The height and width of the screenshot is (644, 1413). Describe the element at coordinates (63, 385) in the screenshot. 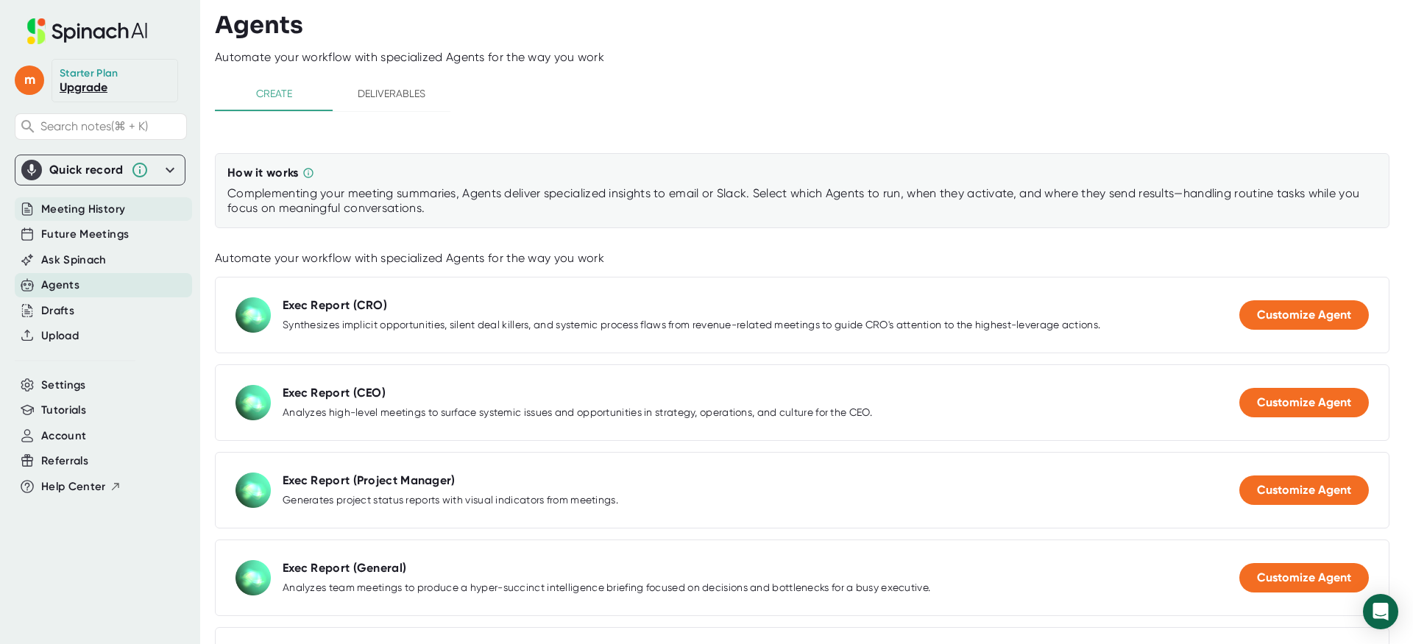

I see `button: Settings` at that location.